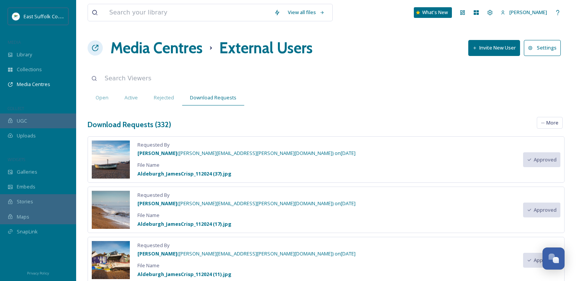  What do you see at coordinates (102, 97) in the screenshot?
I see `span: Open` at bounding box center [102, 97].